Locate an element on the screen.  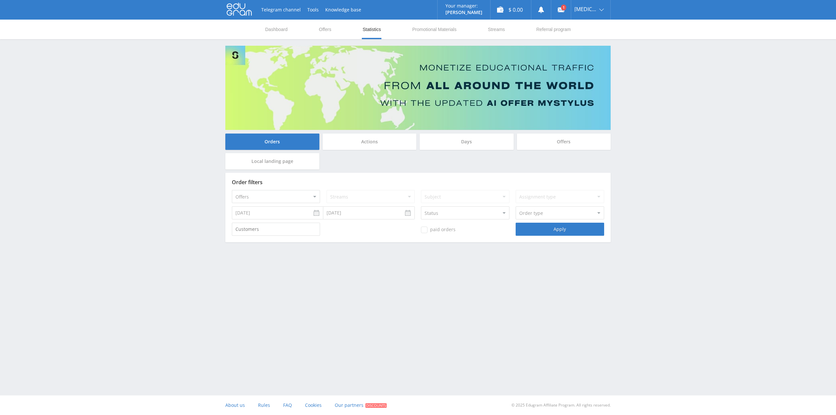
span: FAQ is located at coordinates (287, 405).